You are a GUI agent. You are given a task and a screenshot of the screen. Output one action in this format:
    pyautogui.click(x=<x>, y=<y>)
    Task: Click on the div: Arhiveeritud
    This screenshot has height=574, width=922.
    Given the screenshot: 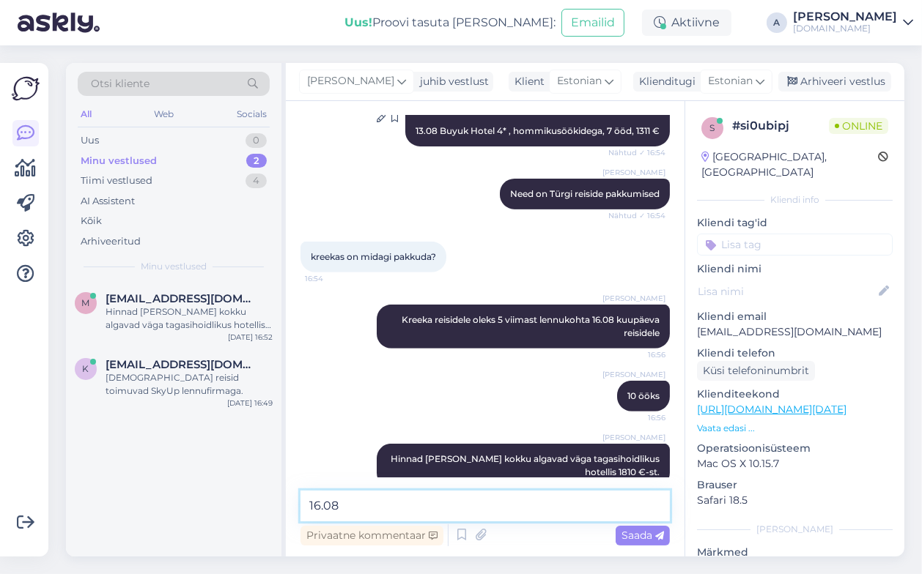 What is the action you would take?
    pyautogui.click(x=111, y=242)
    